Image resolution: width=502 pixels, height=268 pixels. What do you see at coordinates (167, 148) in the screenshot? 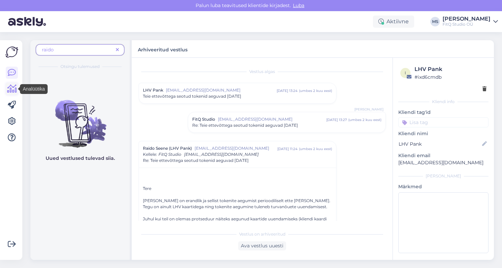
I see `span: Raido Seene (LHV Pank)` at bounding box center [167, 148].